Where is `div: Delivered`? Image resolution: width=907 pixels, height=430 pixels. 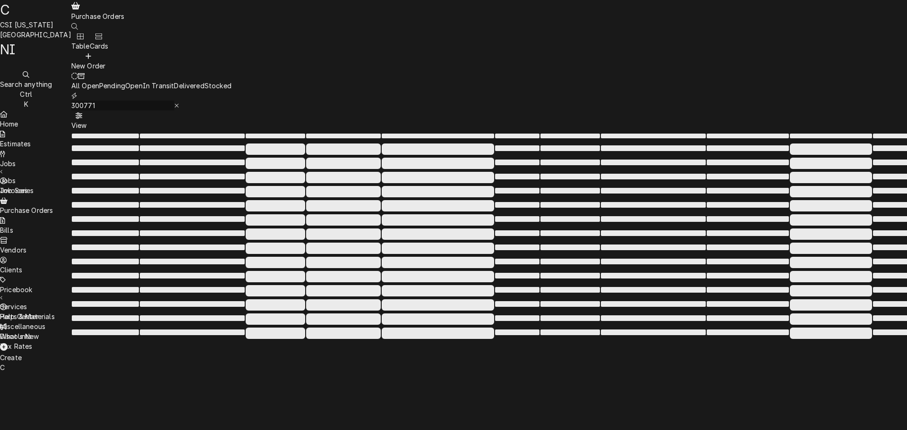 div: Delivered is located at coordinates (189, 86).